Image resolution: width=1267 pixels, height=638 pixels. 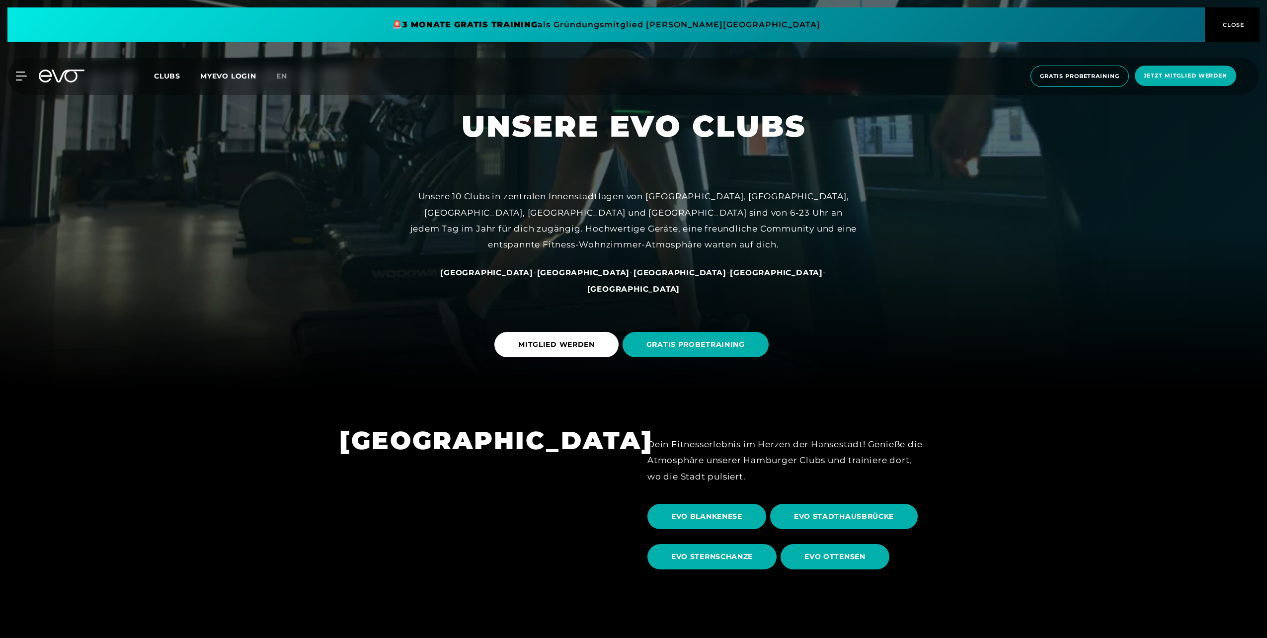 I want to click on a: EVO OTTENSEN, so click(x=837, y=557).